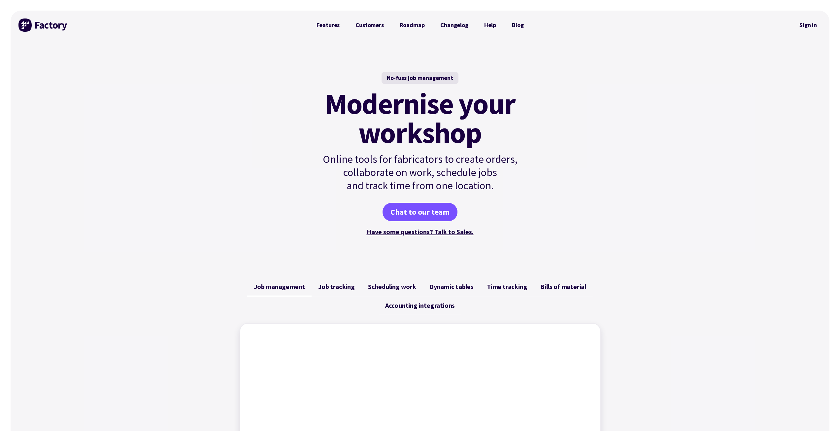 The image size is (840, 431). What do you see at coordinates (43, 25) in the screenshot?
I see `img: Factory` at bounding box center [43, 25].